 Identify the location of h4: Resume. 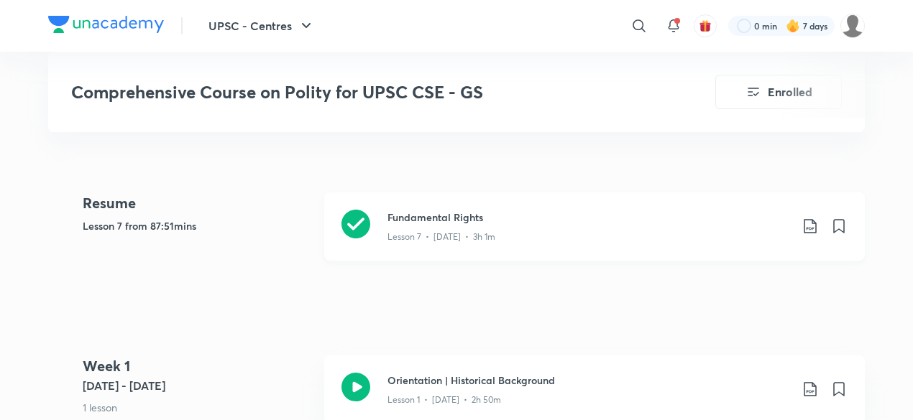
(198, 203).